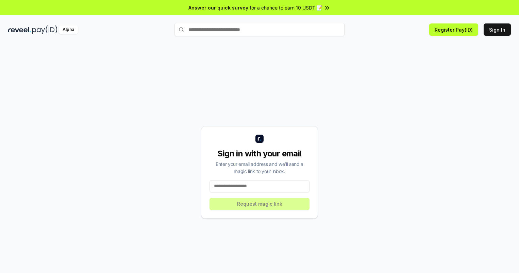 This screenshot has width=519, height=273. I want to click on div: Sign in with your email, so click(260, 154).